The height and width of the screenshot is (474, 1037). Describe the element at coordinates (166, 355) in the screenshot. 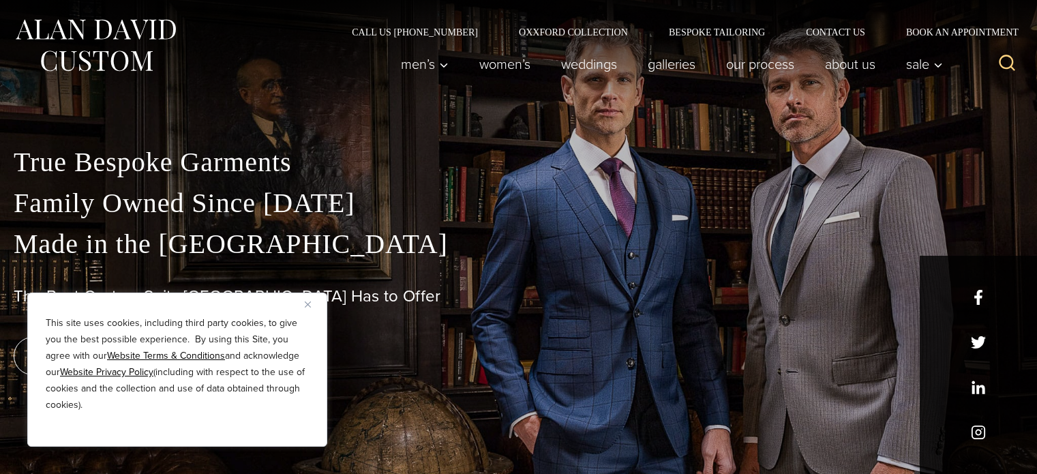

I see `a: Website Terms & Conditions` at that location.